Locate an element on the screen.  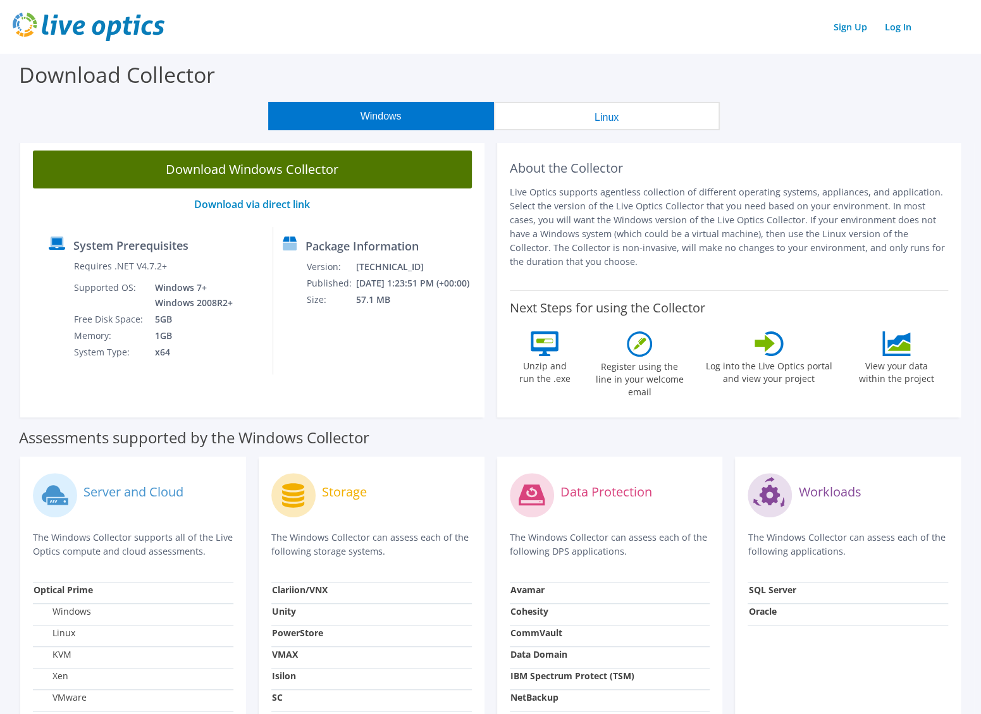
label: Workloads is located at coordinates (829, 492).